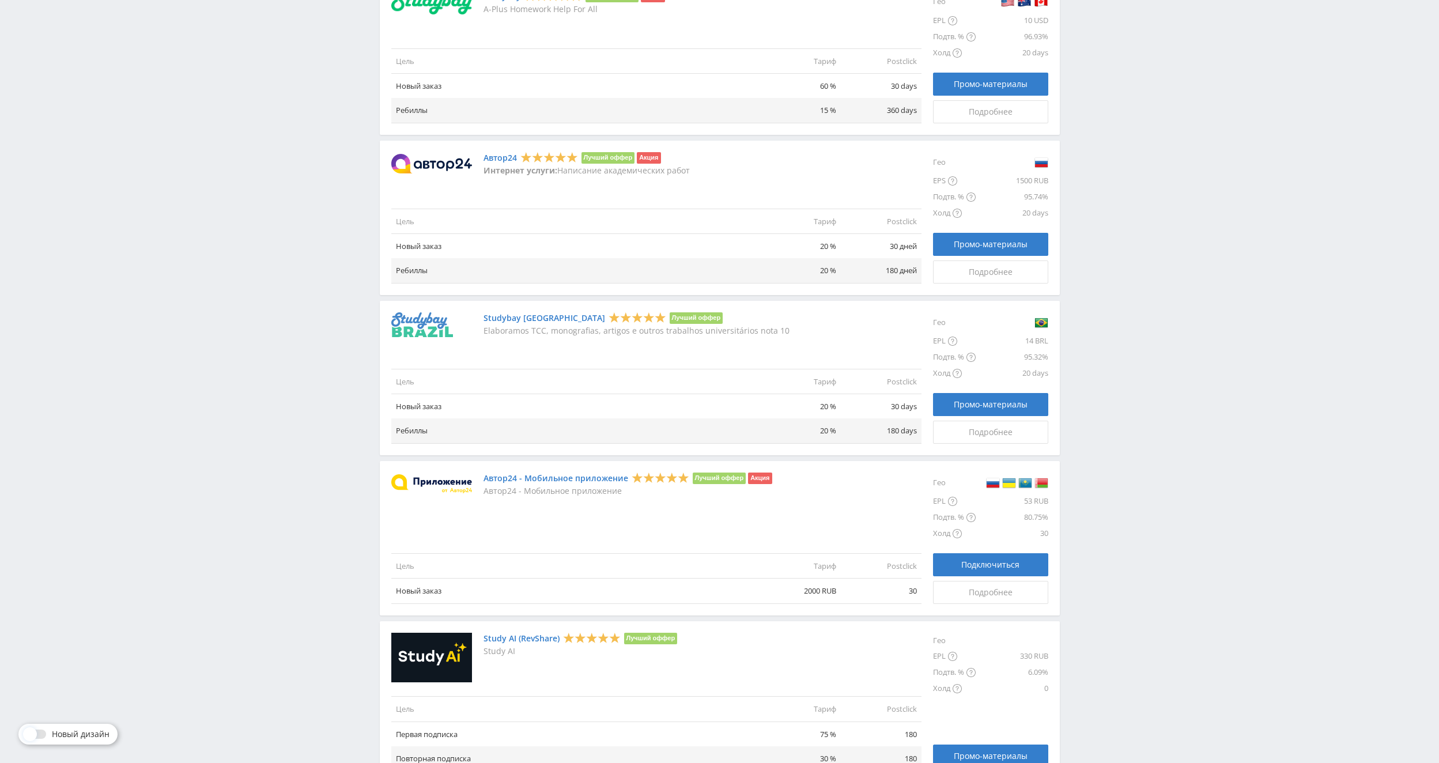 The height and width of the screenshot is (763, 1439). Describe the element at coordinates (1012, 517) in the screenshot. I see `div: 80.75%` at that location.